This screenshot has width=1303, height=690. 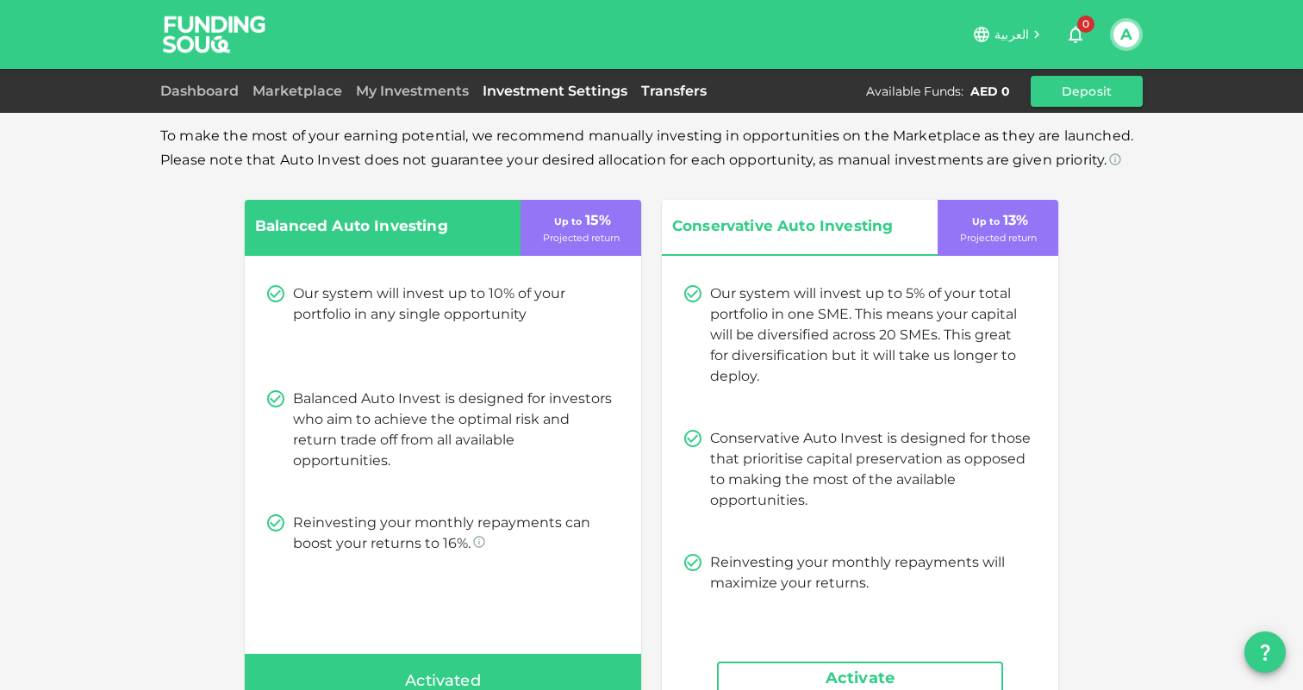 I want to click on a: Marketplace, so click(x=297, y=90).